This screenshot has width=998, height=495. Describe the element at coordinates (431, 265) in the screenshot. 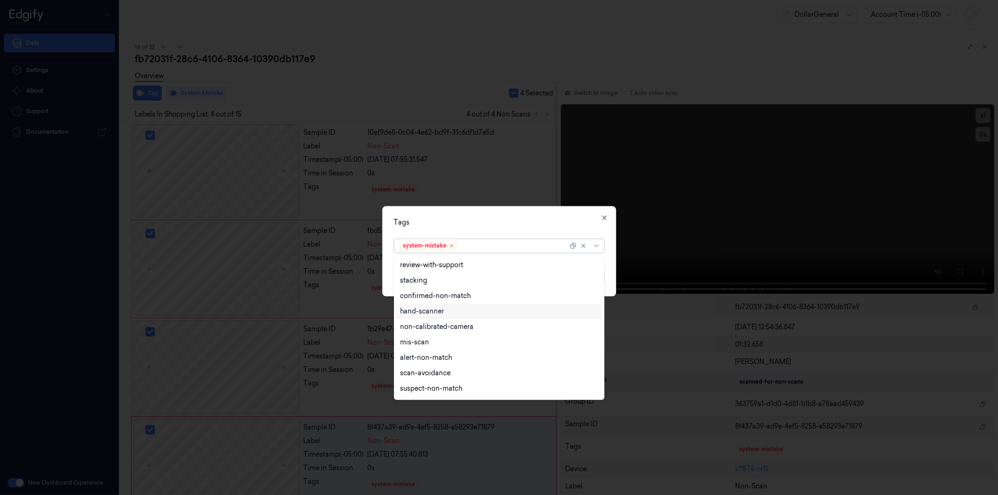

I see `div: review-with-support` at that location.